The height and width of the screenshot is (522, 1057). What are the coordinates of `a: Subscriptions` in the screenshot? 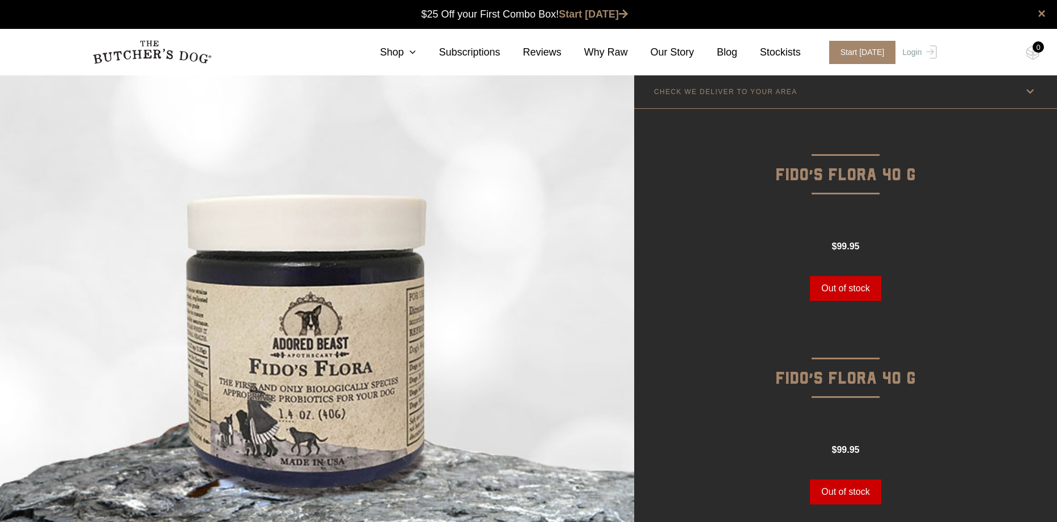 It's located at (458, 52).